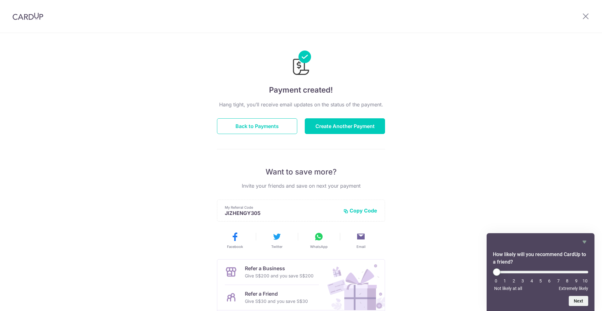 Image resolution: width=602 pixels, height=311 pixels. Describe the element at coordinates (585, 281) in the screenshot. I see `li: 10` at that location.